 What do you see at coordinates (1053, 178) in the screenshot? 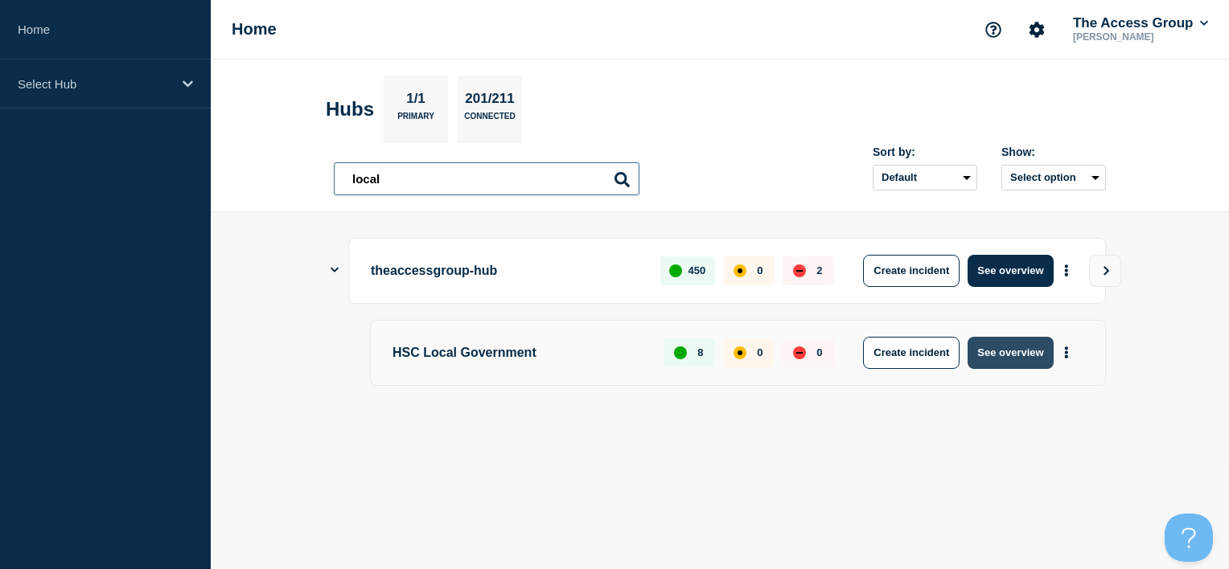
I see `button: Select option` at bounding box center [1053, 178].